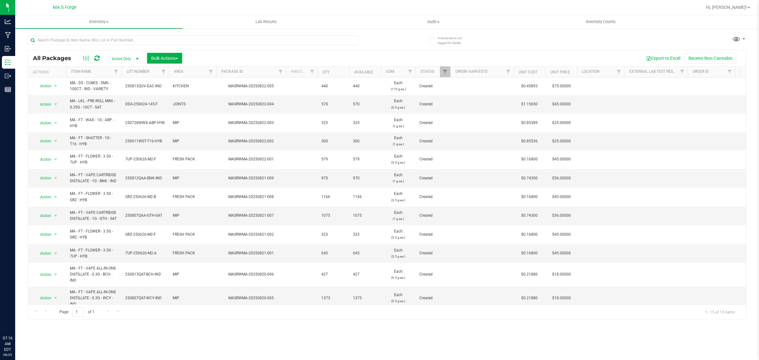  I want to click on div: MASRWMA-20250821-008, so click(251, 197).